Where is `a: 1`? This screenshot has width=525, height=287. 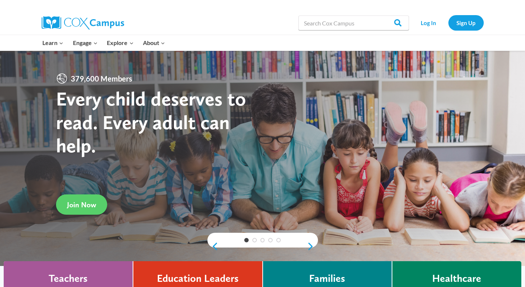 a: 1 is located at coordinates (247, 240).